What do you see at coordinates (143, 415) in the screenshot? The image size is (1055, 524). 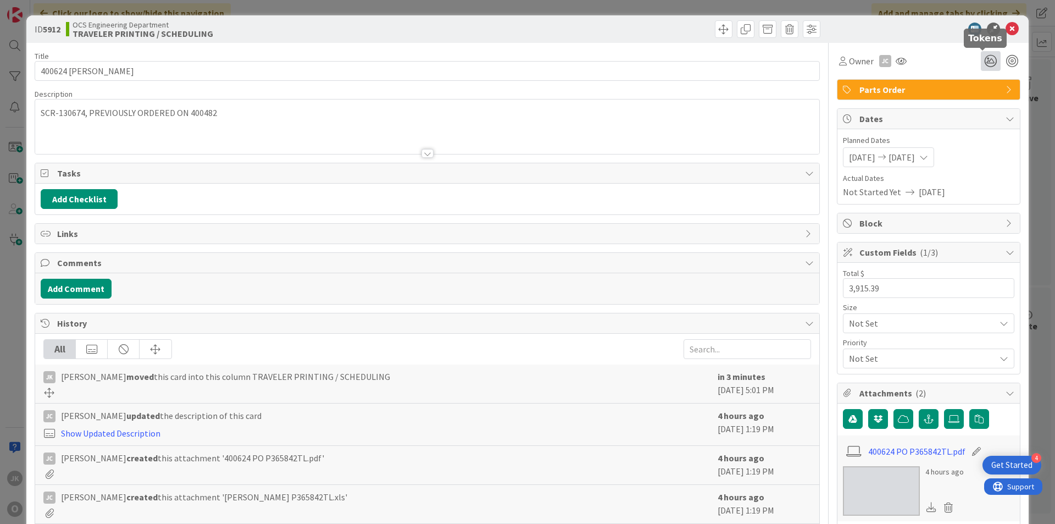 I see `b: updated` at bounding box center [143, 415].